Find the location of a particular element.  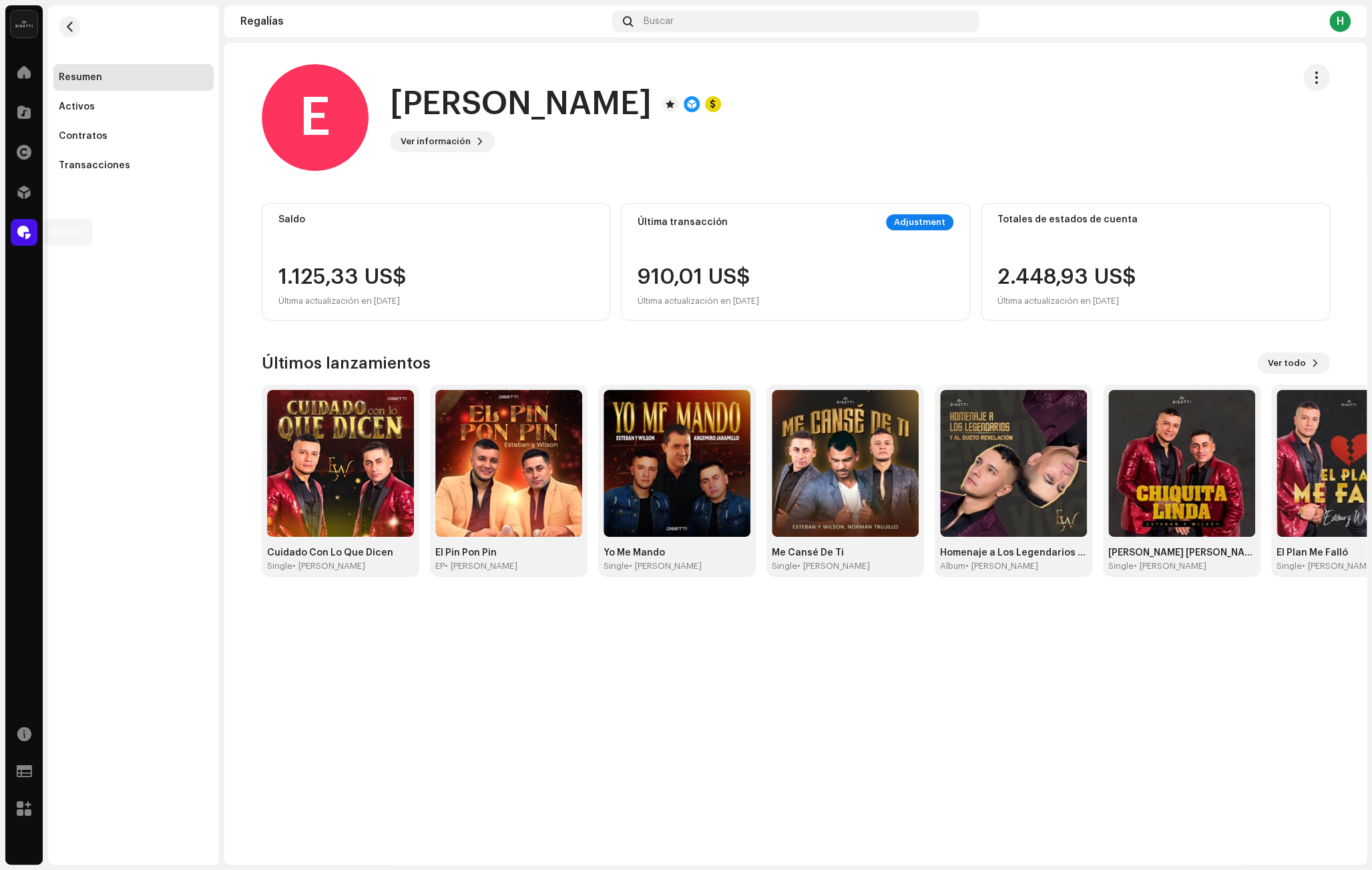

re-m-nav-item: Activos is located at coordinates (133, 107).